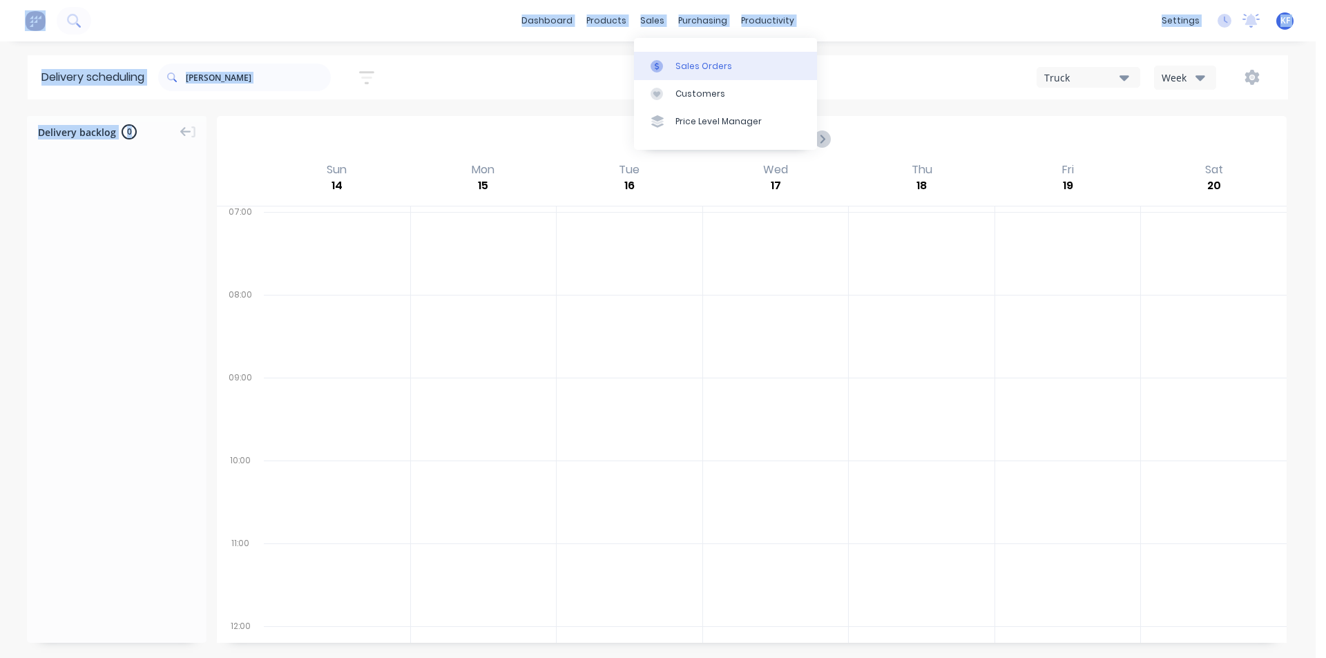 The width and height of the screenshot is (1326, 658). What do you see at coordinates (629, 170) in the screenshot?
I see `div: Tue` at bounding box center [629, 170].